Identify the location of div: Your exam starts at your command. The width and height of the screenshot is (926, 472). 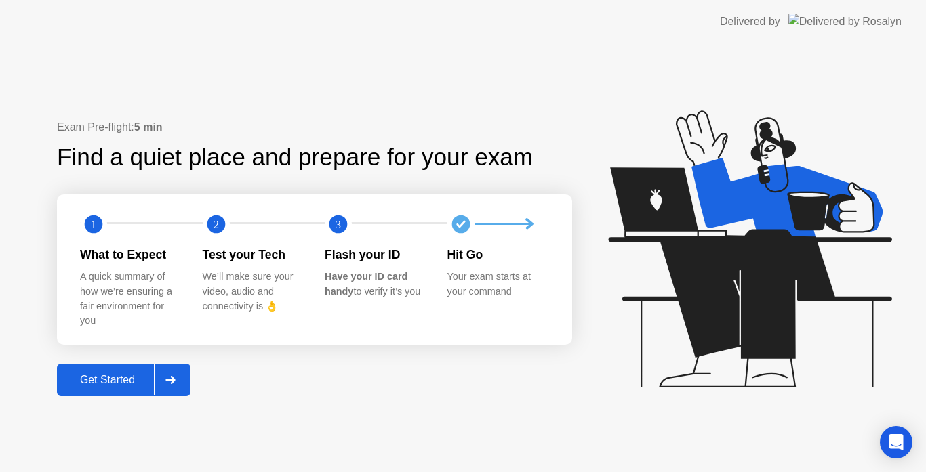
(497, 284).